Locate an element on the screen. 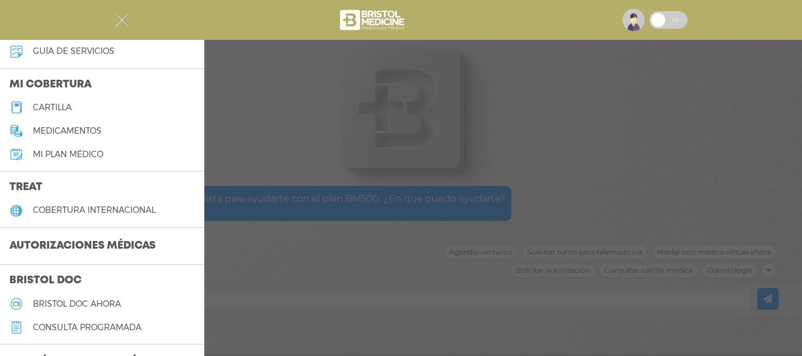 Image resolution: width=802 pixels, height=356 pixels. img: profile-placeholder.svg is located at coordinates (634, 20).